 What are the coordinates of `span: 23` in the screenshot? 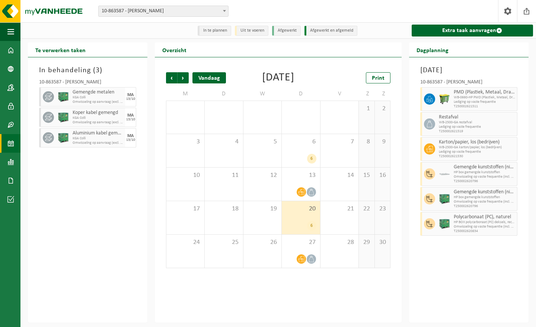 It's located at (382, 209).